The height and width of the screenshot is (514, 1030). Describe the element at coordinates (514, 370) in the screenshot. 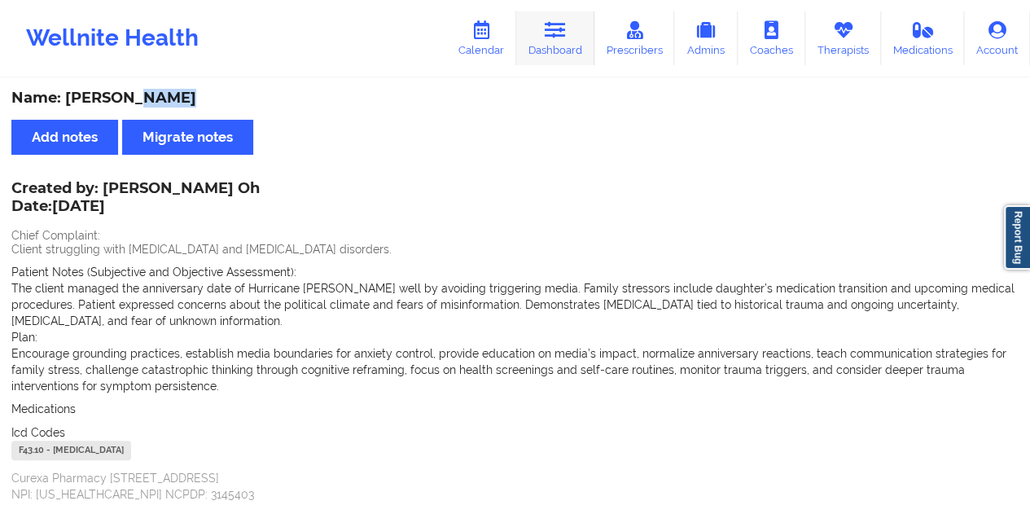

I see `p: Encourage grounding practices, establish media boundaries for anxiety control, provide education ...` at that location.